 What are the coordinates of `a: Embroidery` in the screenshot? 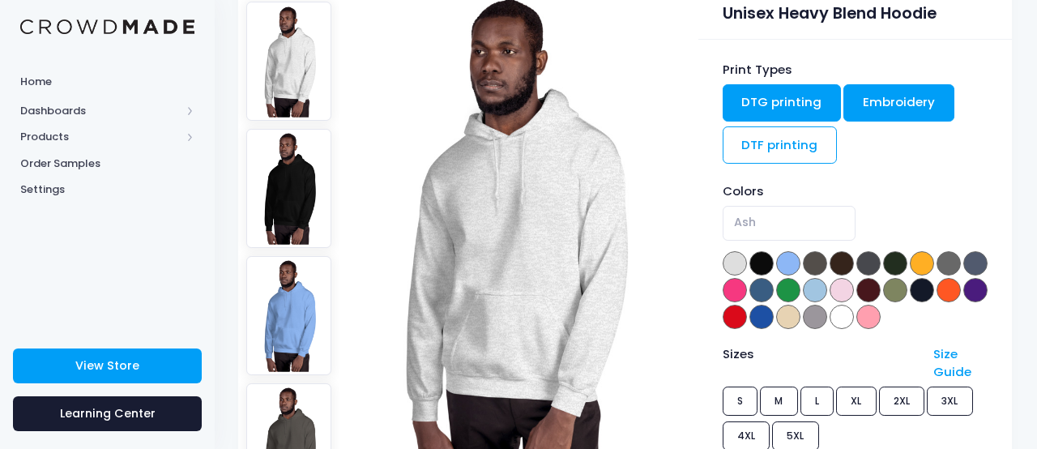 It's located at (898, 103).